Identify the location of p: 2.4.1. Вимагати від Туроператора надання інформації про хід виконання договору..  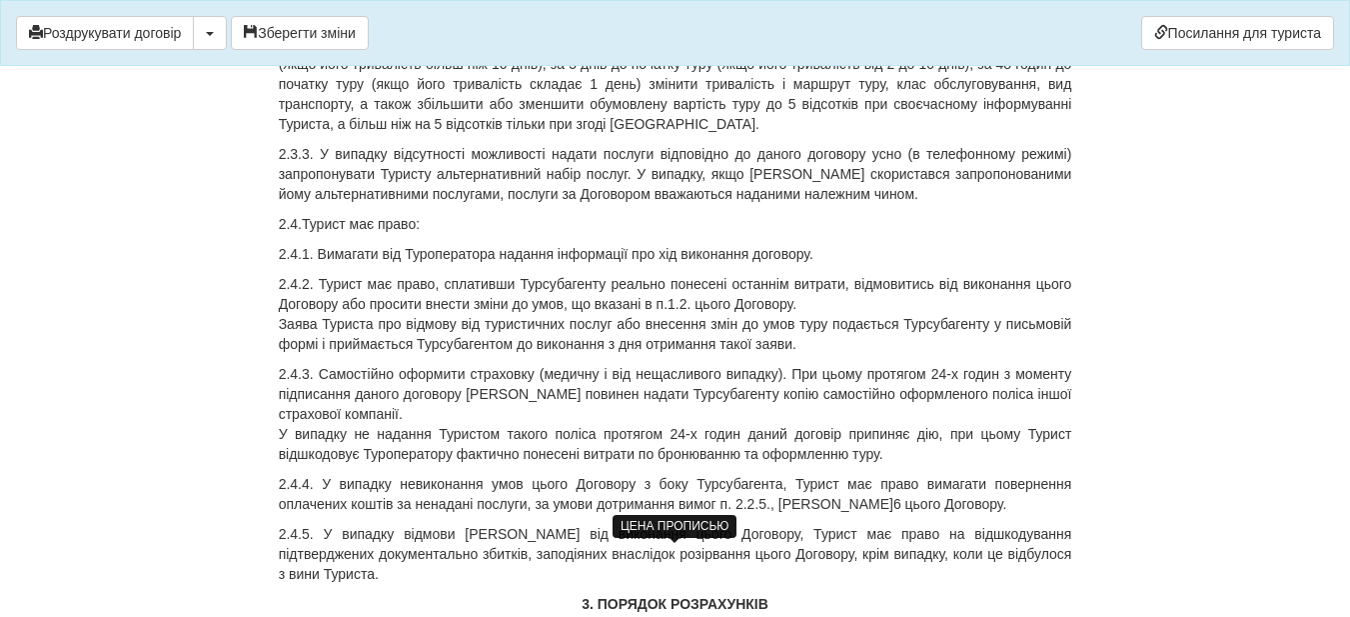
(676, 254).